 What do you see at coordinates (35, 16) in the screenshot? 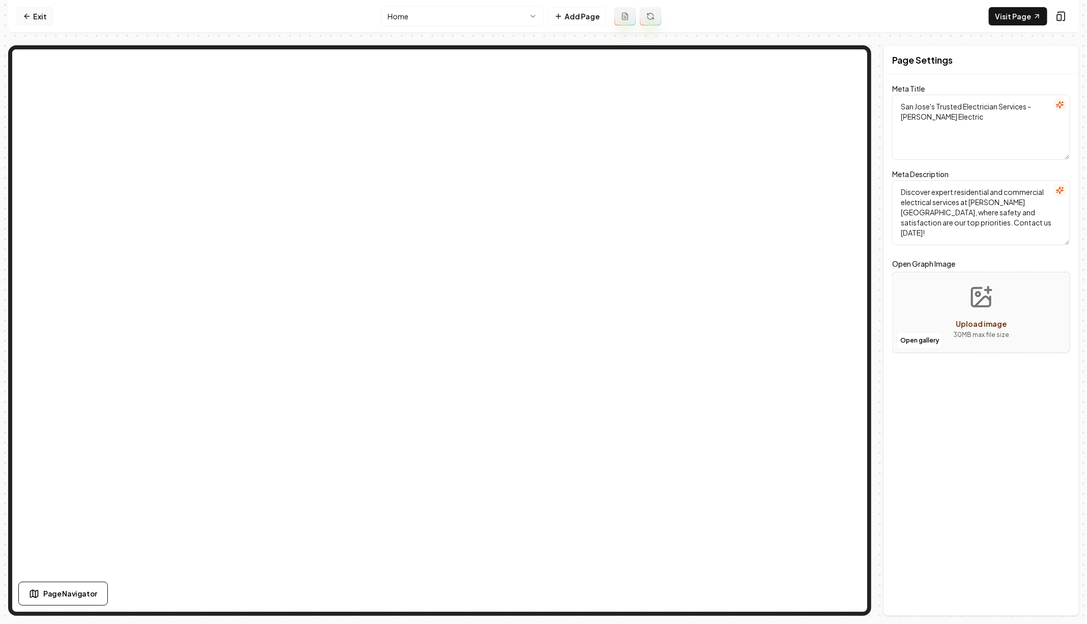
I see `a: Exit` at bounding box center [35, 16].